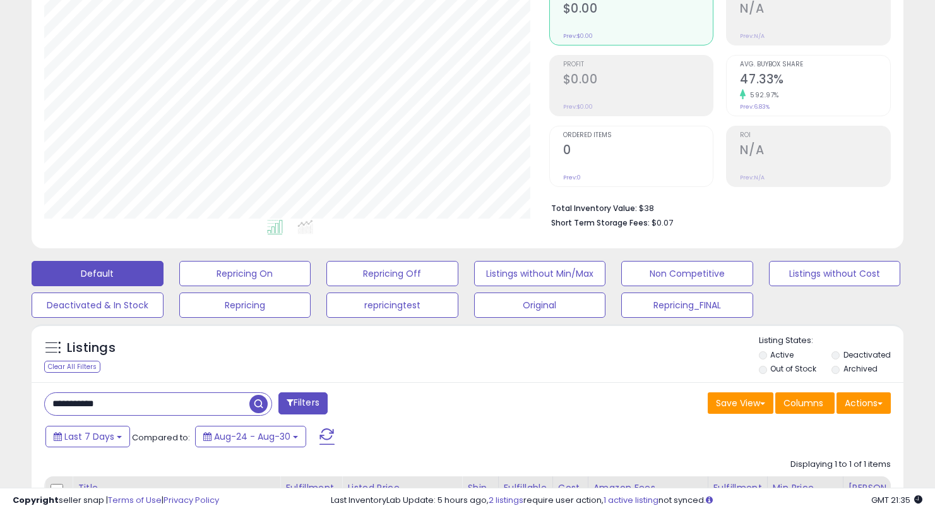 This screenshot has width=935, height=513. Describe the element at coordinates (840, 464) in the screenshot. I see `div: Displaying 1 to 1 of 1 items` at that location.